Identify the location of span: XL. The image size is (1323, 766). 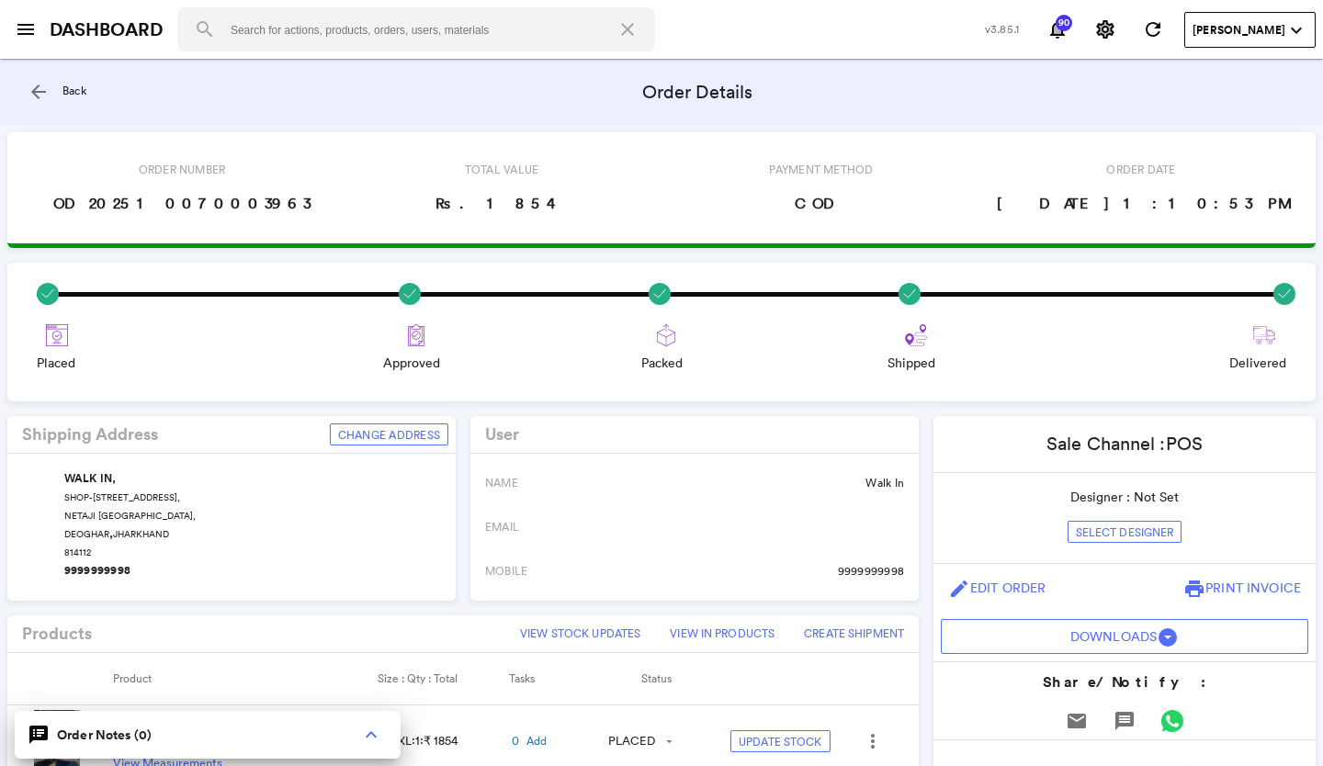
(404, 741).